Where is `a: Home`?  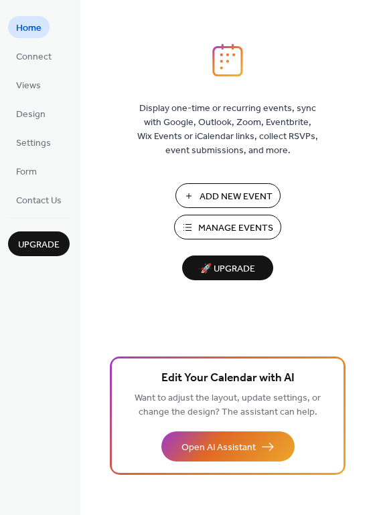
a: Home is located at coordinates (29, 27).